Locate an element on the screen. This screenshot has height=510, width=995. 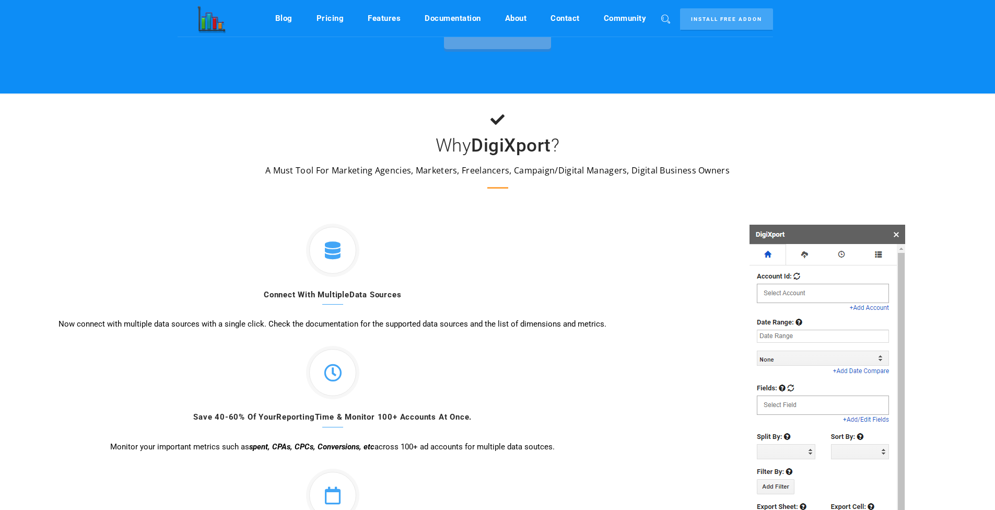
a: Documentation is located at coordinates (453, 18).